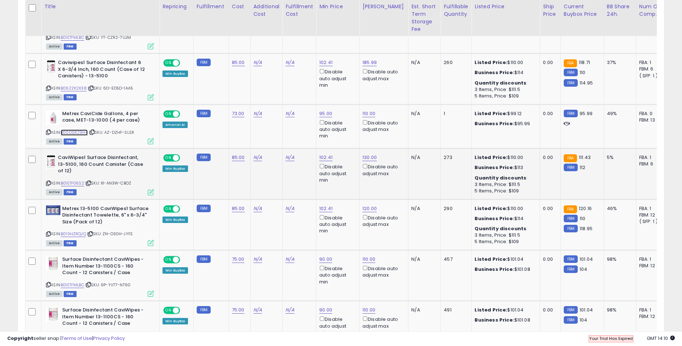 This screenshot has height=346, width=682. Describe the element at coordinates (211, 6) in the screenshot. I see `div: Fulfillment` at that location.